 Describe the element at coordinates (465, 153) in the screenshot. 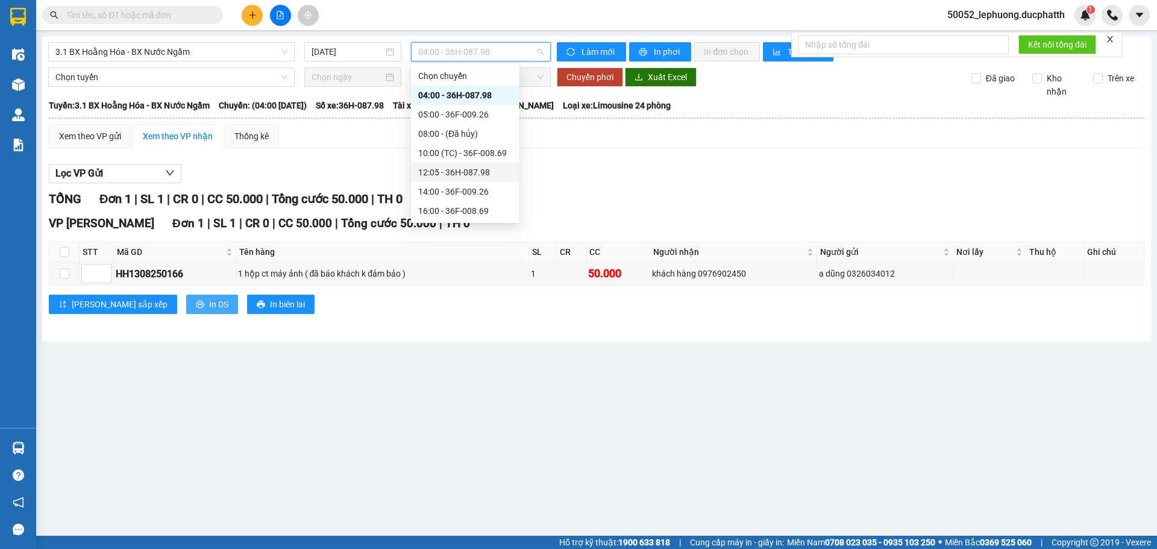

I see `div: 10:00 (TC) - 36F-008.69` at that location.